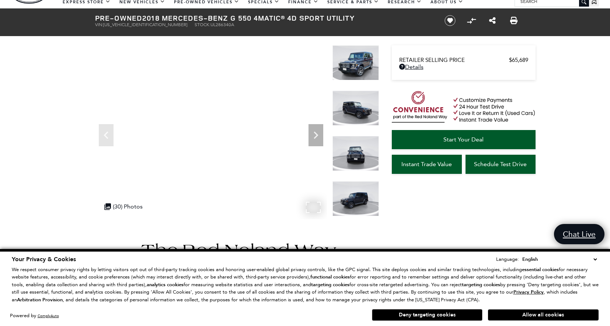 This screenshot has height=326, width=610. What do you see at coordinates (464, 60) in the screenshot?
I see `a: Retailer Selling Price $65,689` at bounding box center [464, 60].